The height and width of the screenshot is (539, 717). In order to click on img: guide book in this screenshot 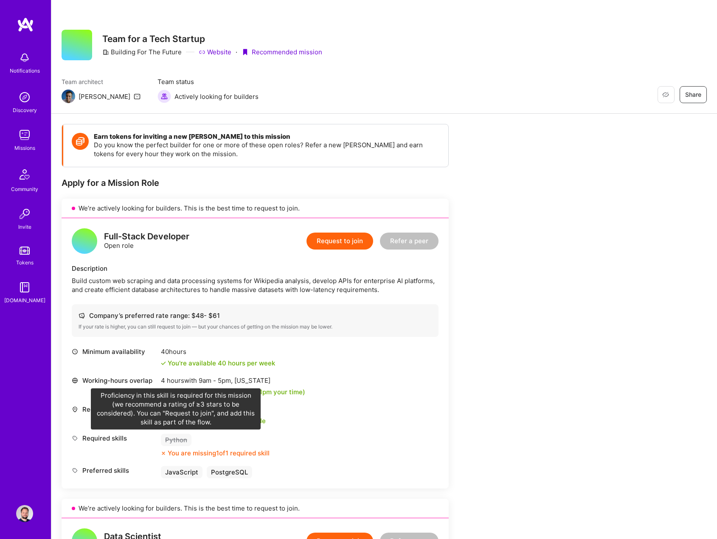, I will do `click(25, 287)`.